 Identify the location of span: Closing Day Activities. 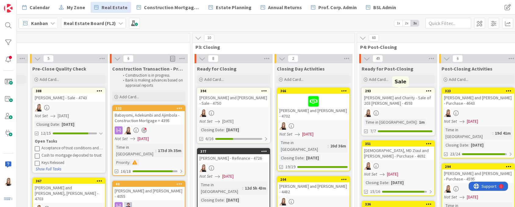
(301, 69).